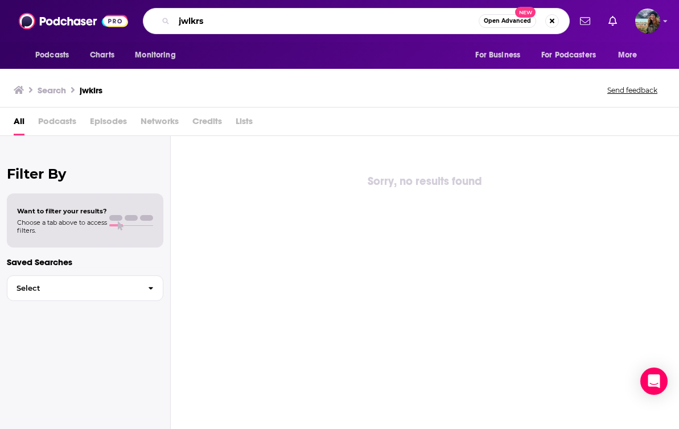 The width and height of the screenshot is (679, 429). I want to click on h2: Filter By, so click(85, 174).